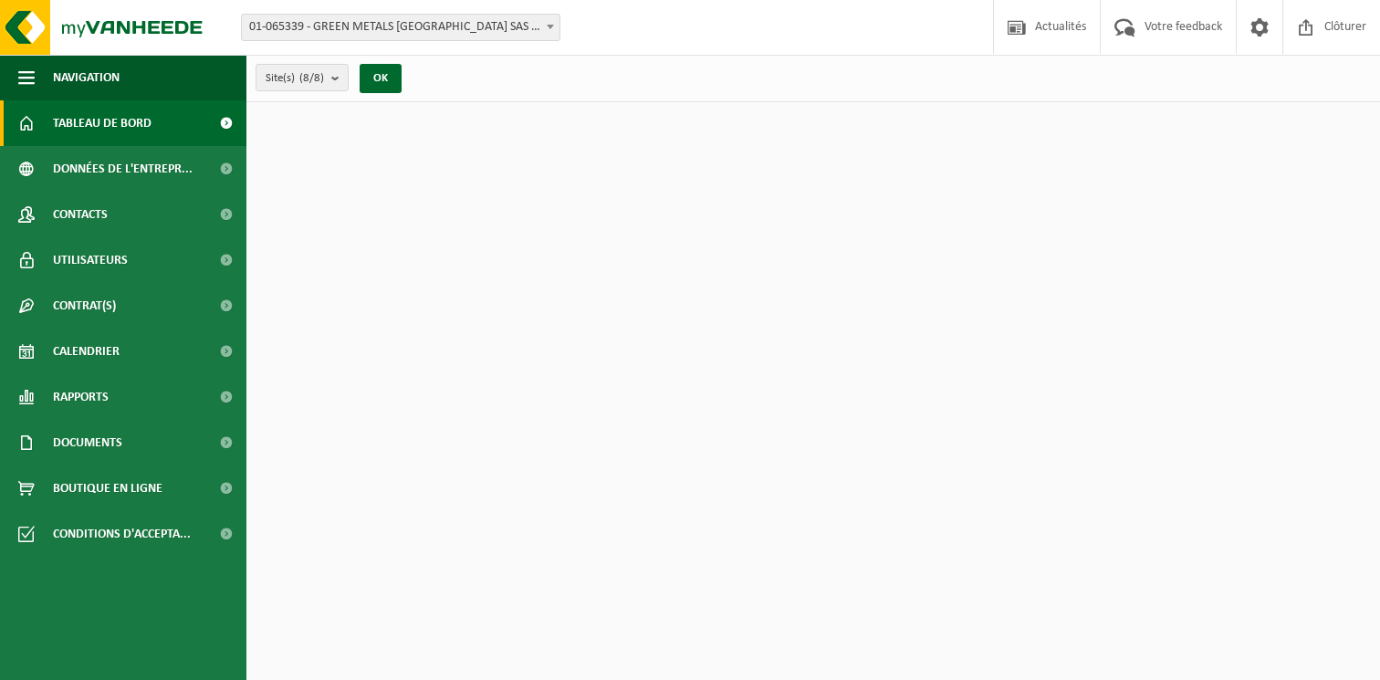 The width and height of the screenshot is (1380, 680). What do you see at coordinates (302, 78) in the screenshot?
I see `button: Site(s)(8/8)` at bounding box center [302, 78].